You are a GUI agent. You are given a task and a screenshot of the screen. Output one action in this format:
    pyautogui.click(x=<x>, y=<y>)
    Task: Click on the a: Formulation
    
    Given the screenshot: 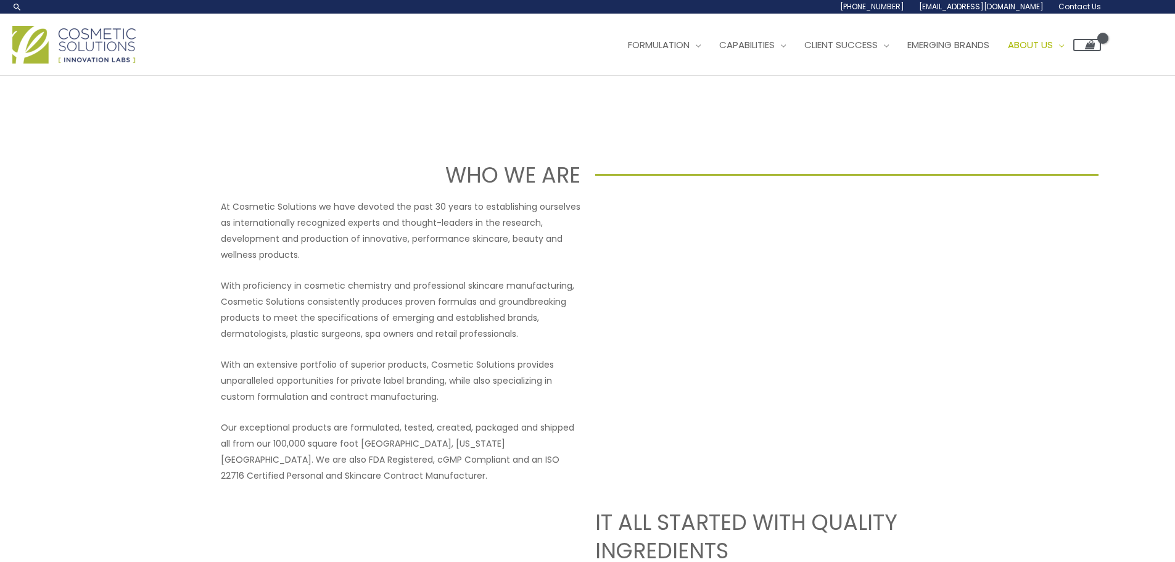 What is the action you would take?
    pyautogui.click(x=664, y=45)
    